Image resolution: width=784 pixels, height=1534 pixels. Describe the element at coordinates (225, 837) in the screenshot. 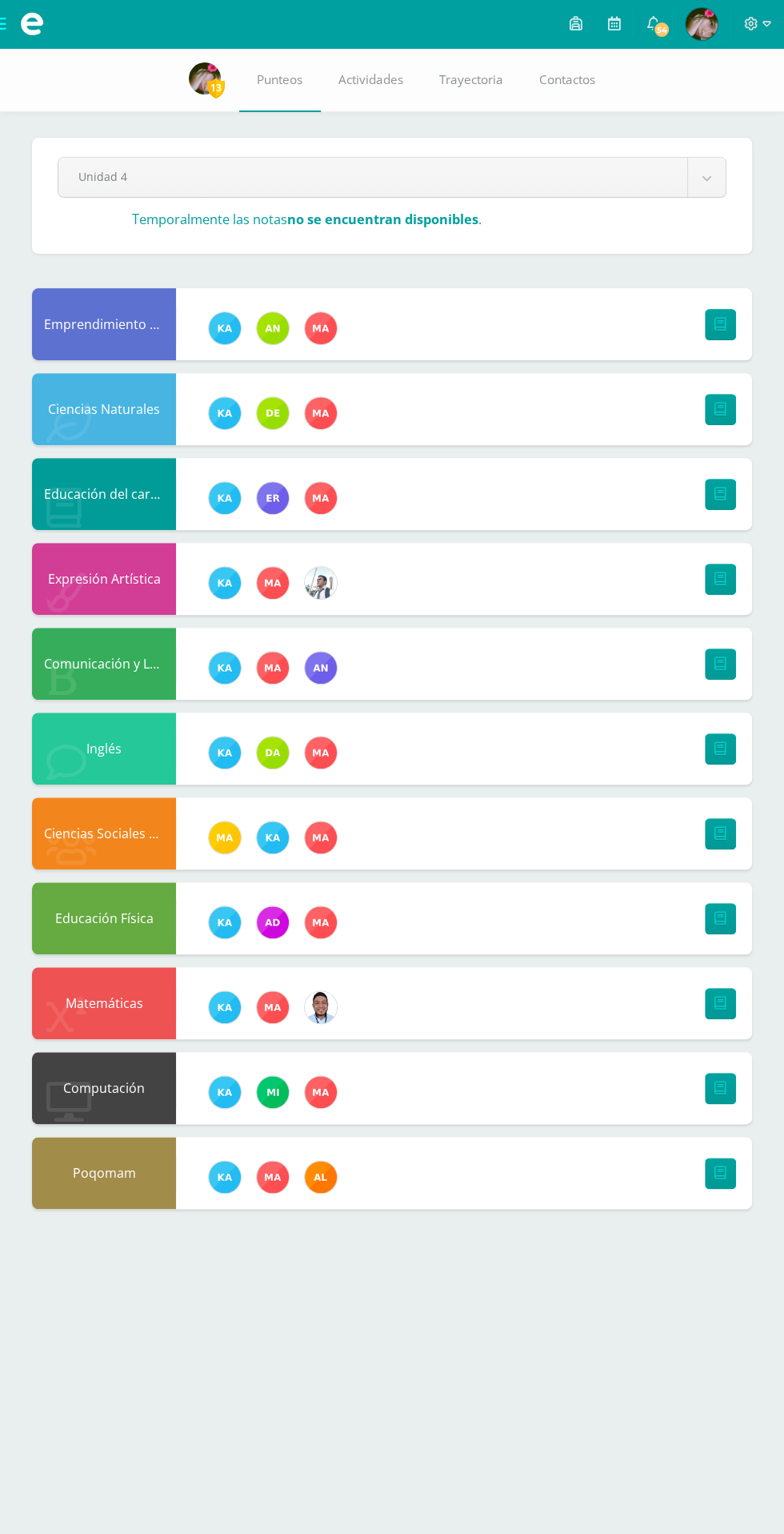

I see `img: d99bc8e866746b2ce8f8b5639e565ecd.png` at that location.